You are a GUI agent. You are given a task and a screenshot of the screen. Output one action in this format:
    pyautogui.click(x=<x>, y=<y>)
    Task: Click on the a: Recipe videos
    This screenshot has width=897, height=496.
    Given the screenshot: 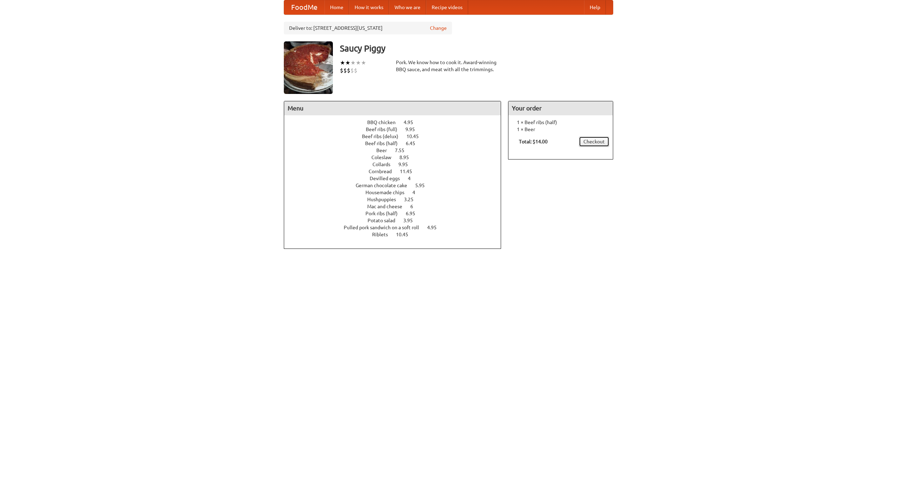 What is the action you would take?
    pyautogui.click(x=447, y=7)
    